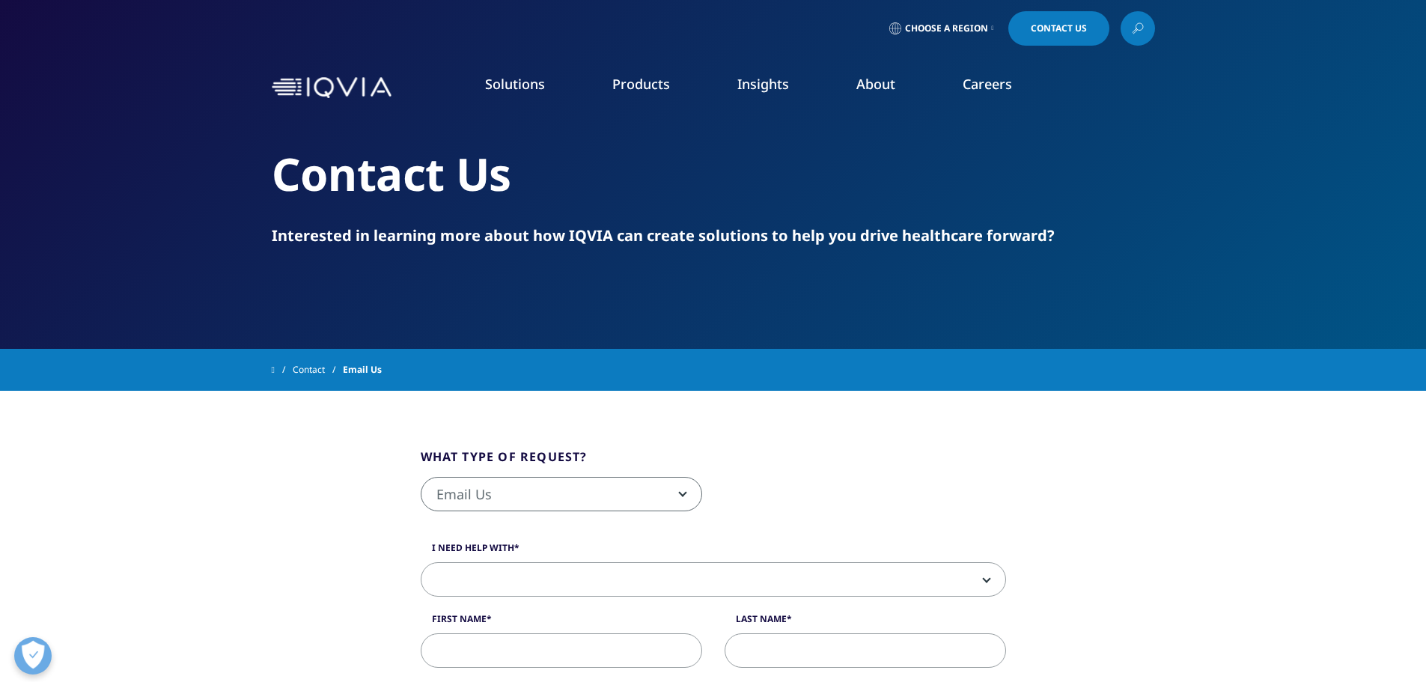 Image resolution: width=1426 pixels, height=682 pixels. What do you see at coordinates (33, 656) in the screenshot?
I see `button: Open Preferences` at bounding box center [33, 656].